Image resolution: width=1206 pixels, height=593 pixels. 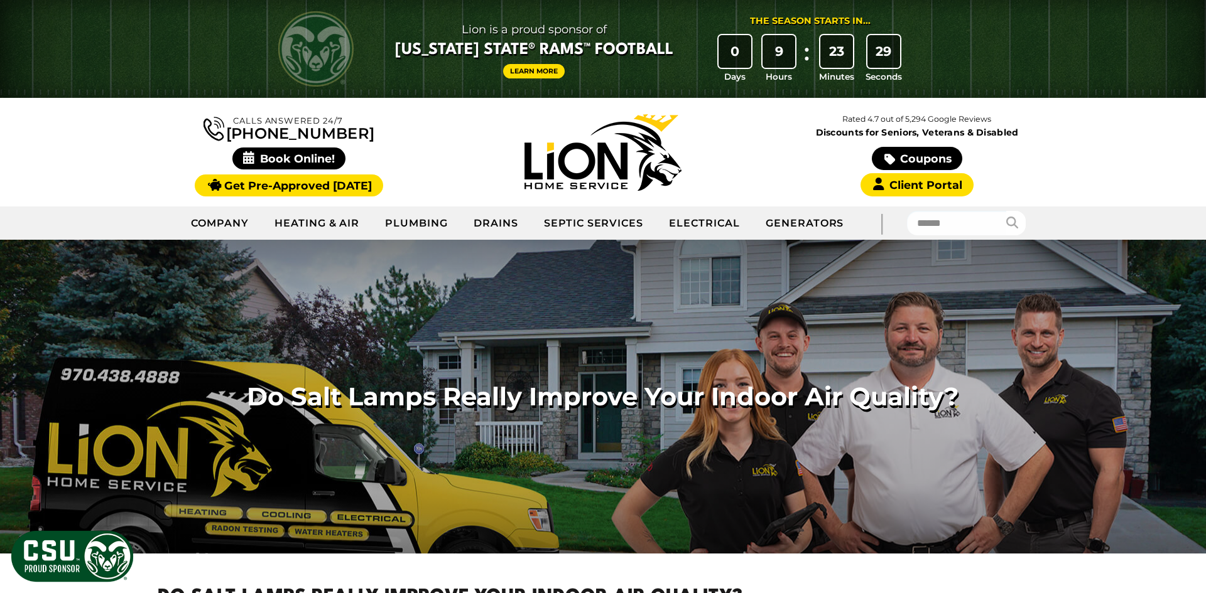 What do you see at coordinates (735, 77) in the screenshot?
I see `span: Days` at bounding box center [735, 77].